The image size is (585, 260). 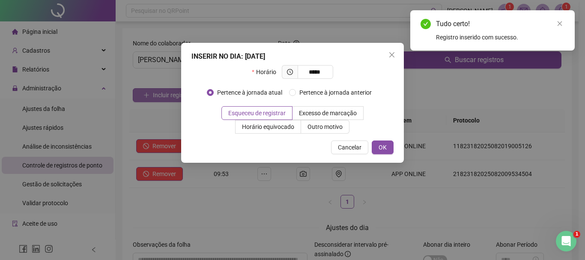 I want to click on span: Horário equivocado, so click(x=268, y=127).